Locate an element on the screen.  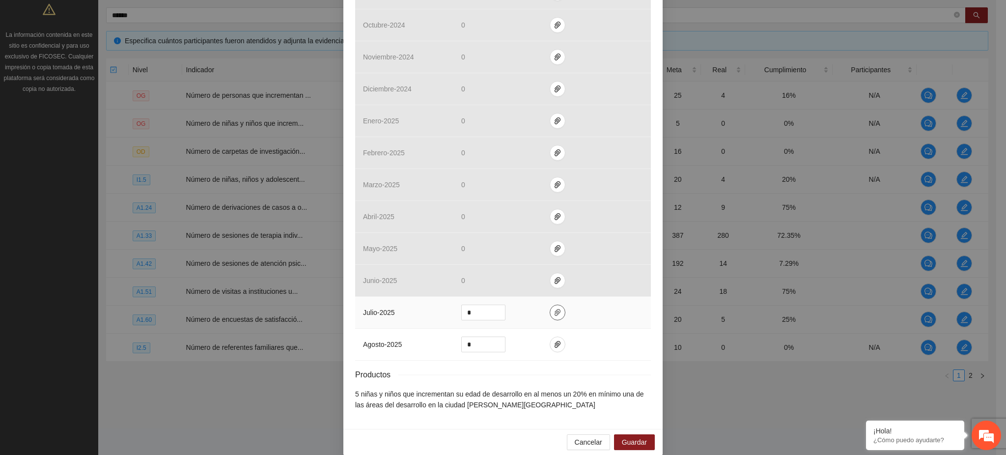
span: Cancelar is located at coordinates (588, 442).